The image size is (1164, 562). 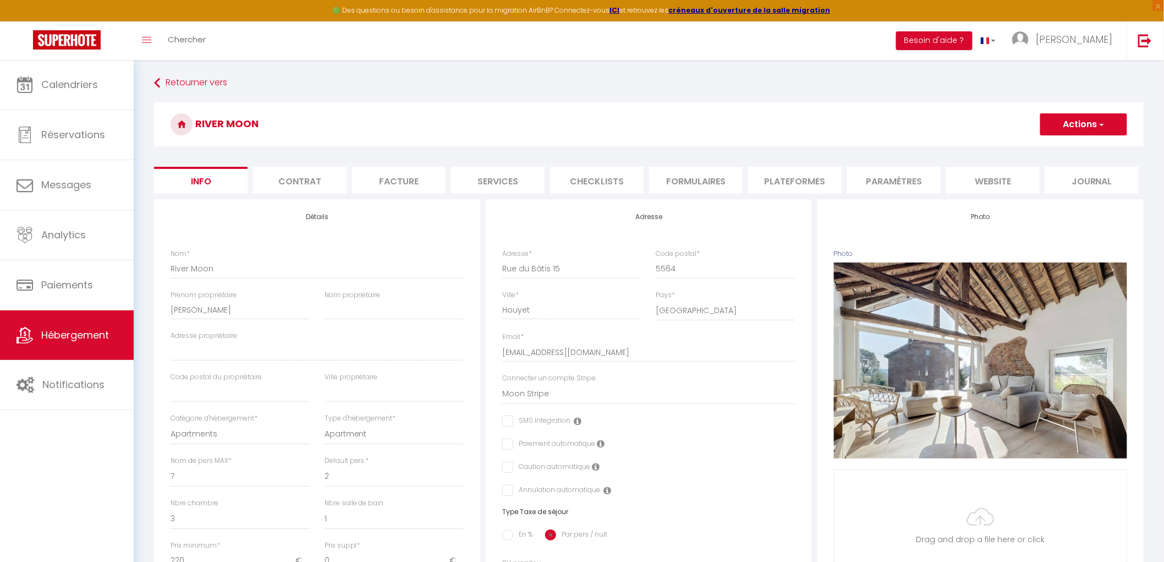 What do you see at coordinates (67, 40) in the screenshot?
I see `img: Super Booking` at bounding box center [67, 40].